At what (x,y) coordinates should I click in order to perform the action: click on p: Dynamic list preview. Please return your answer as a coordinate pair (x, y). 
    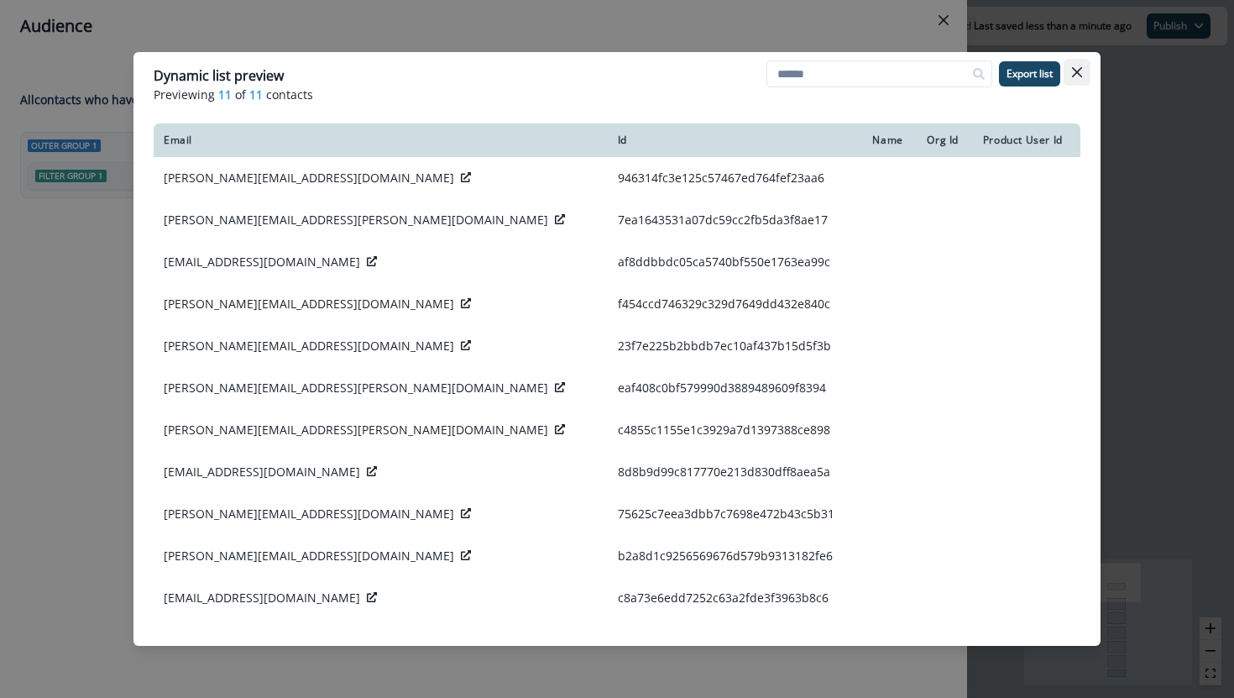
    Looking at the image, I should click on (218, 76).